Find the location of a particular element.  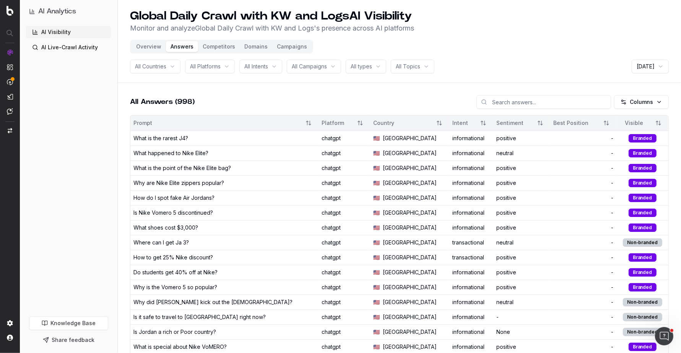

div: neutral is located at coordinates (522, 302).